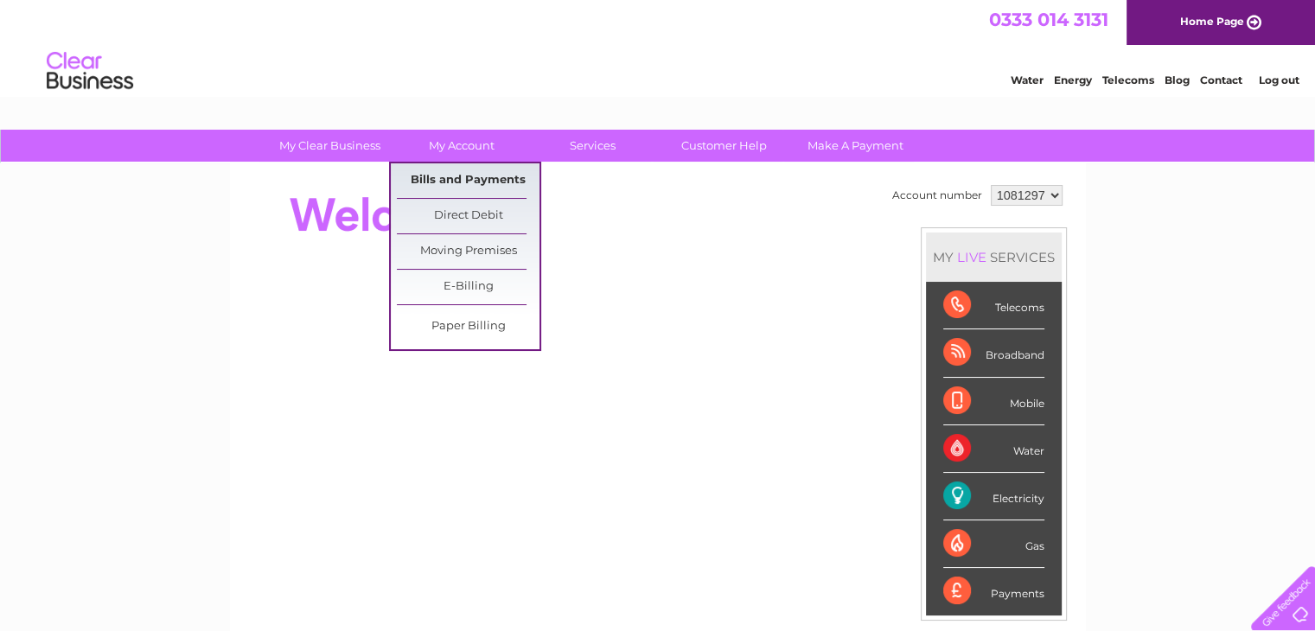 The image size is (1315, 631). I want to click on td: Account number, so click(937, 195).